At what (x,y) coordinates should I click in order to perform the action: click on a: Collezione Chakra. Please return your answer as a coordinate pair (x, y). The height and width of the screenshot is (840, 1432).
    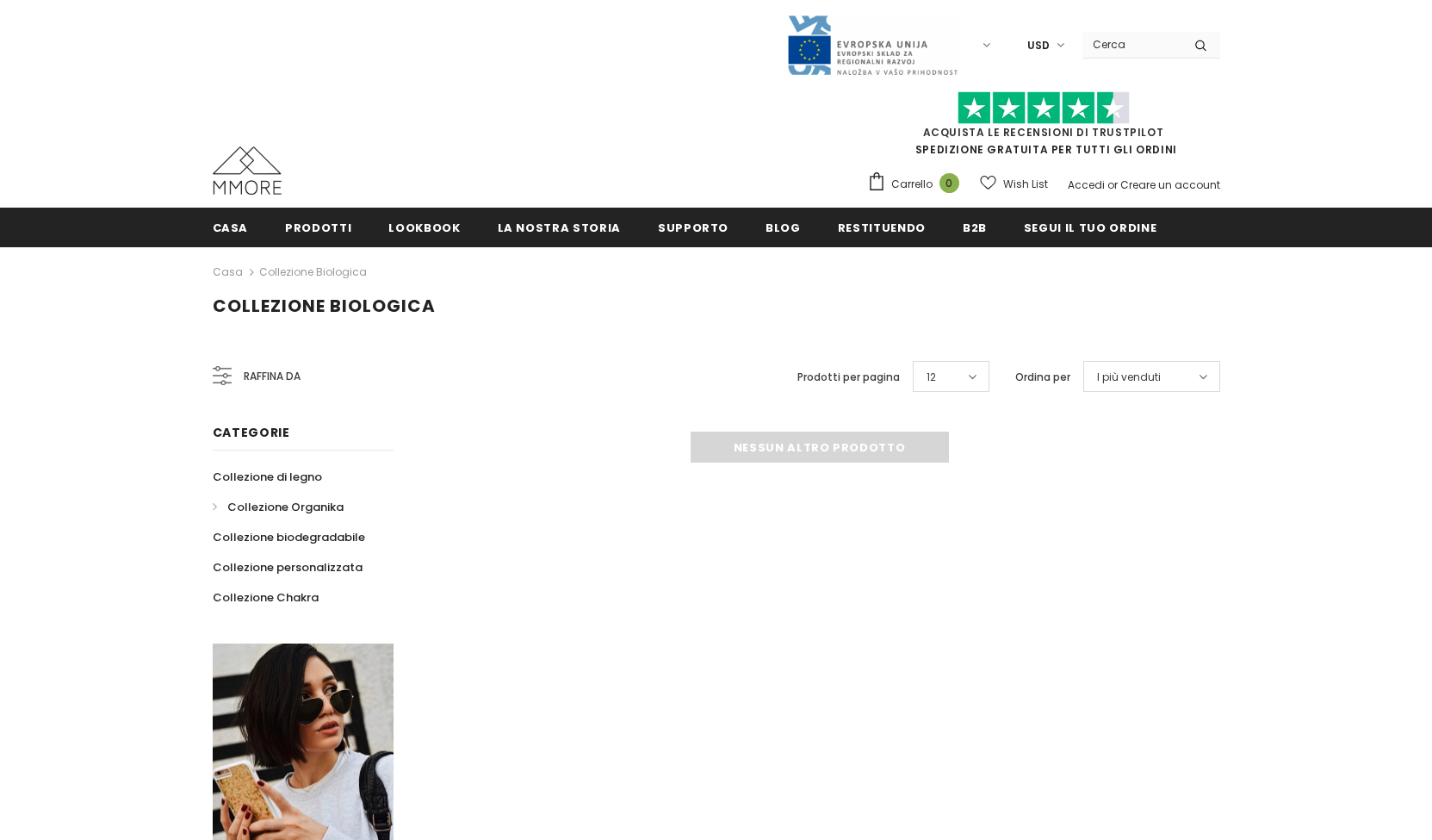
    Looking at the image, I should click on (265, 597).